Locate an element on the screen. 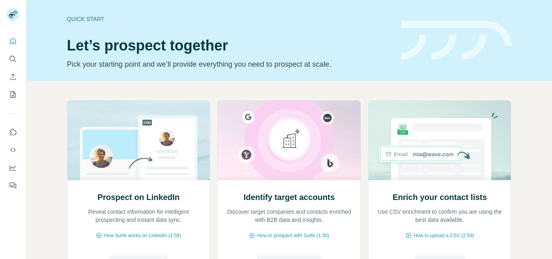 The image size is (552, 259). p: Use CSV enrichment to confirm you are using the best data available. is located at coordinates (439, 216).